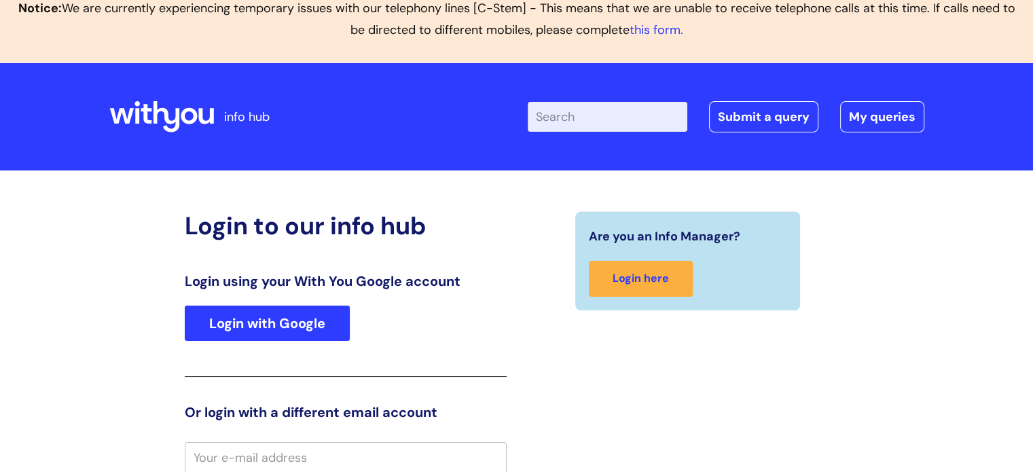 This screenshot has width=1033, height=472. What do you see at coordinates (247, 117) in the screenshot?
I see `p: info hub` at bounding box center [247, 117].